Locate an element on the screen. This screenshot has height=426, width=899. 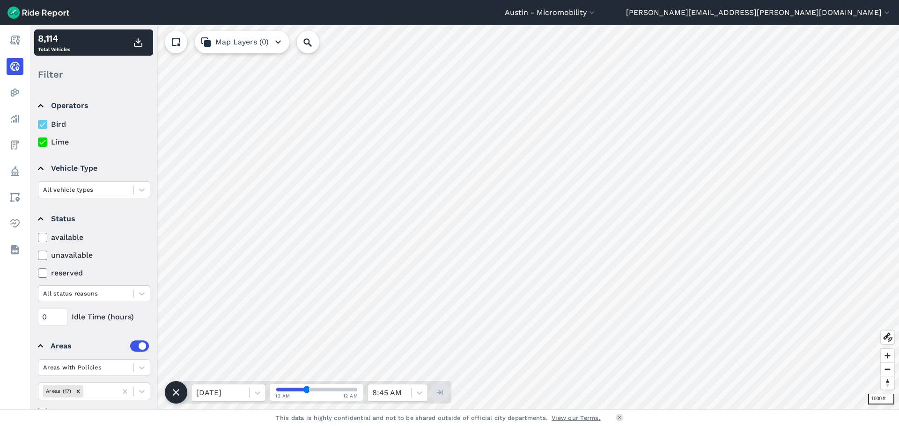
a: Health is located at coordinates (15, 224).